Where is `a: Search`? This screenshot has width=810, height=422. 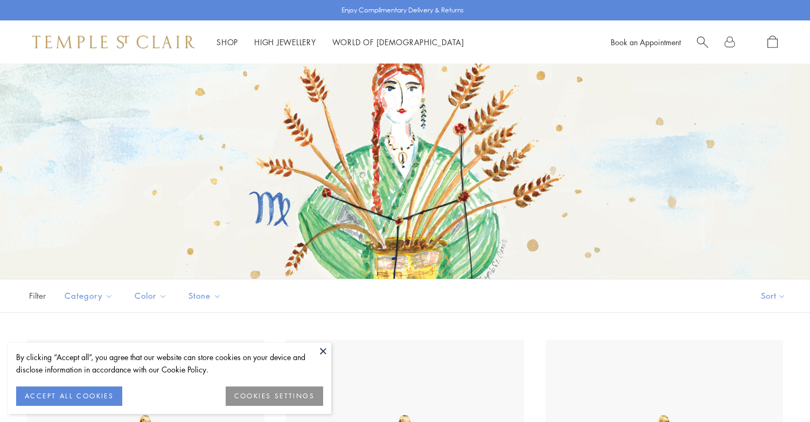 a: Search is located at coordinates (702, 42).